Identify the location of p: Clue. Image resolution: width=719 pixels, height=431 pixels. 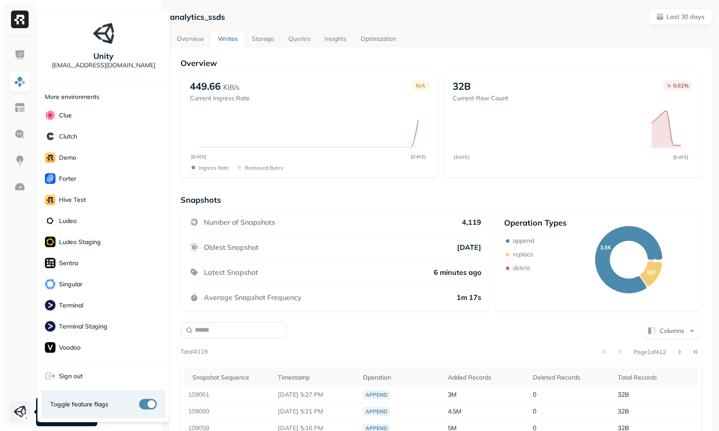
(65, 115).